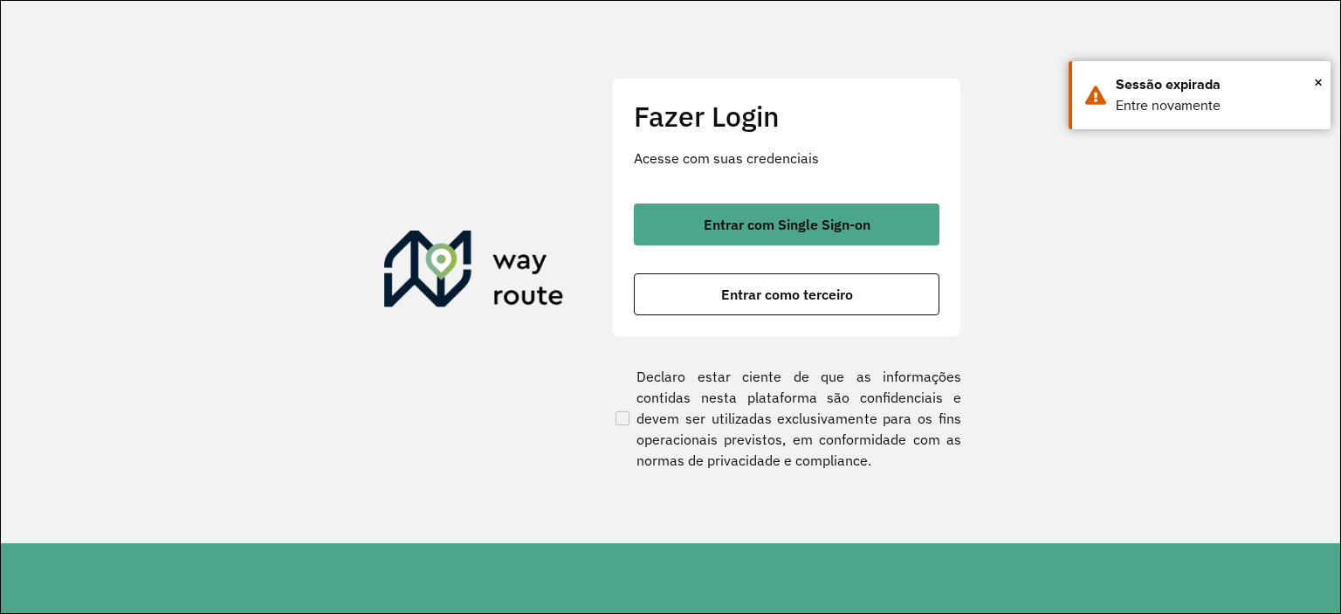 The width and height of the screenshot is (1341, 614). Describe the element at coordinates (787, 116) in the screenshot. I see `h2: Fazer Login` at that location.